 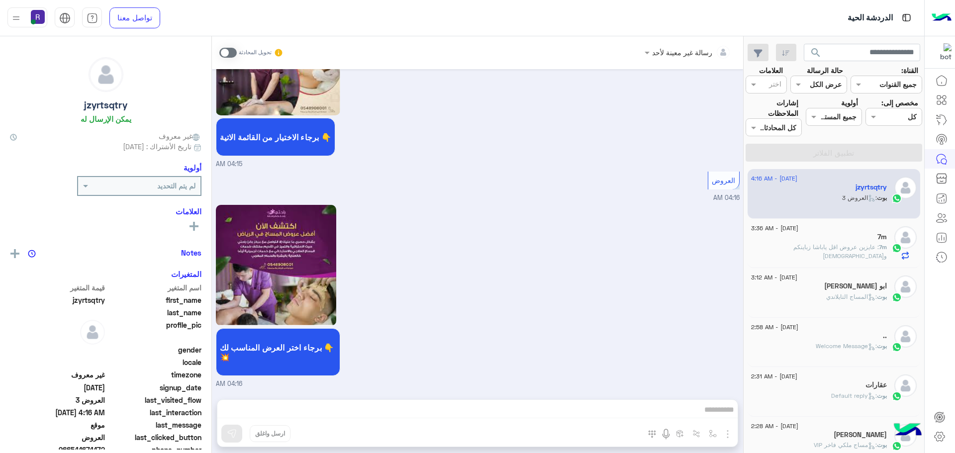 What do you see at coordinates (16, 18) in the screenshot?
I see `img: profile` at bounding box center [16, 18].